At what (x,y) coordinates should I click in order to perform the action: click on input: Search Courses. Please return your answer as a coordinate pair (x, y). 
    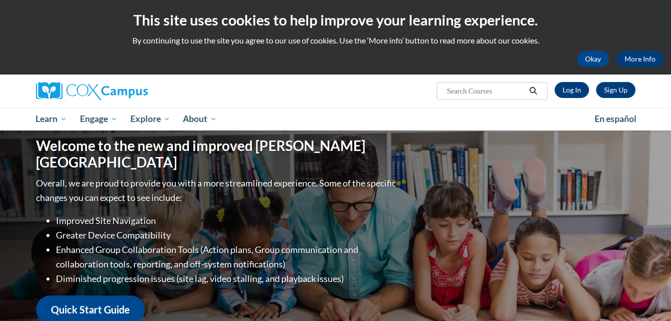
    Looking at the image, I should click on (485, 91).